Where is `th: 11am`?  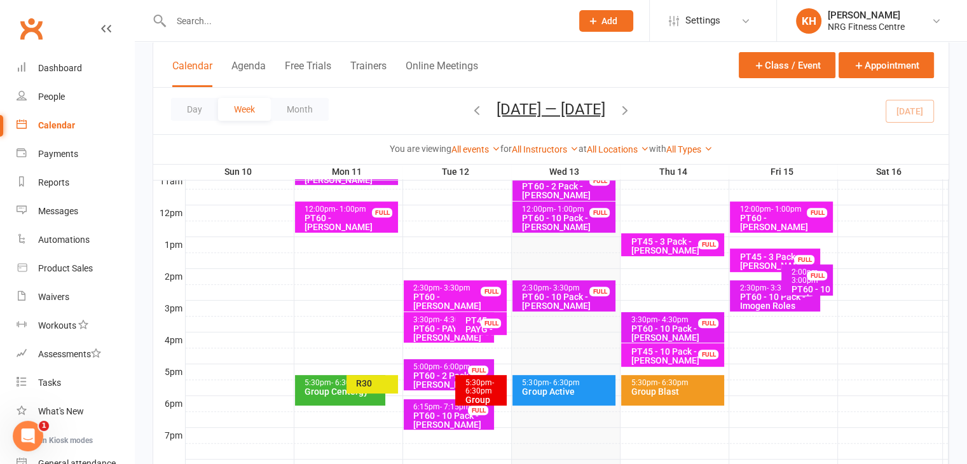
th: 11am is located at coordinates (169, 180).